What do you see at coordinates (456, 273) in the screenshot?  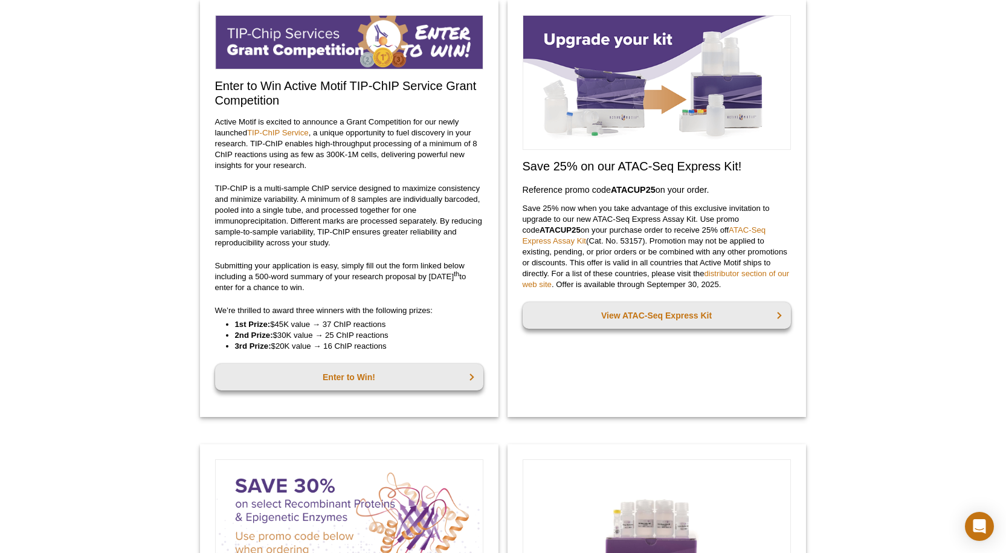 I see `sup: th` at bounding box center [456, 273].